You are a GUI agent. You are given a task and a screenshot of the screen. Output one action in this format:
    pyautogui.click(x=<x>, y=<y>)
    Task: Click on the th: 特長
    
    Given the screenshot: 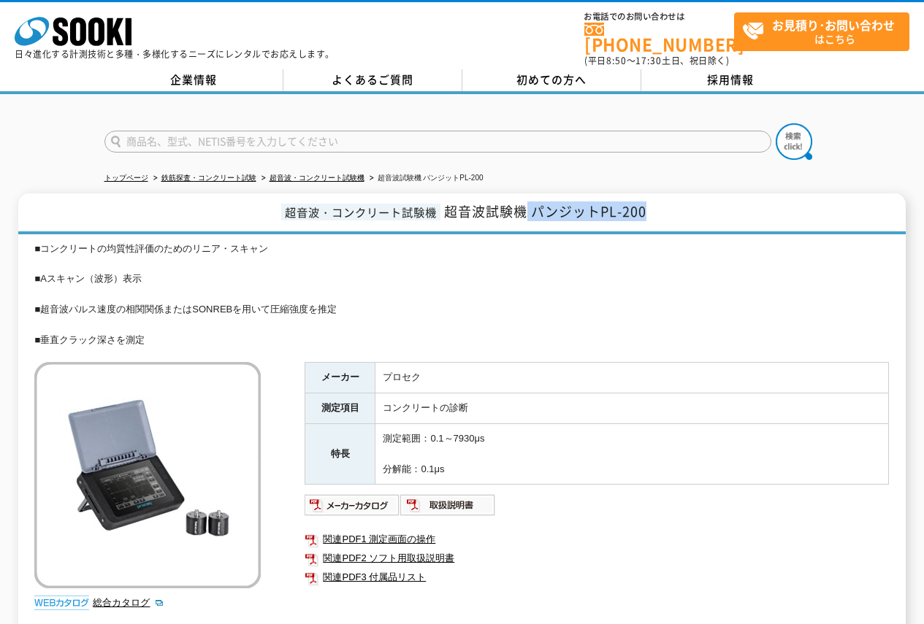 What is the action you would take?
    pyautogui.click(x=340, y=454)
    